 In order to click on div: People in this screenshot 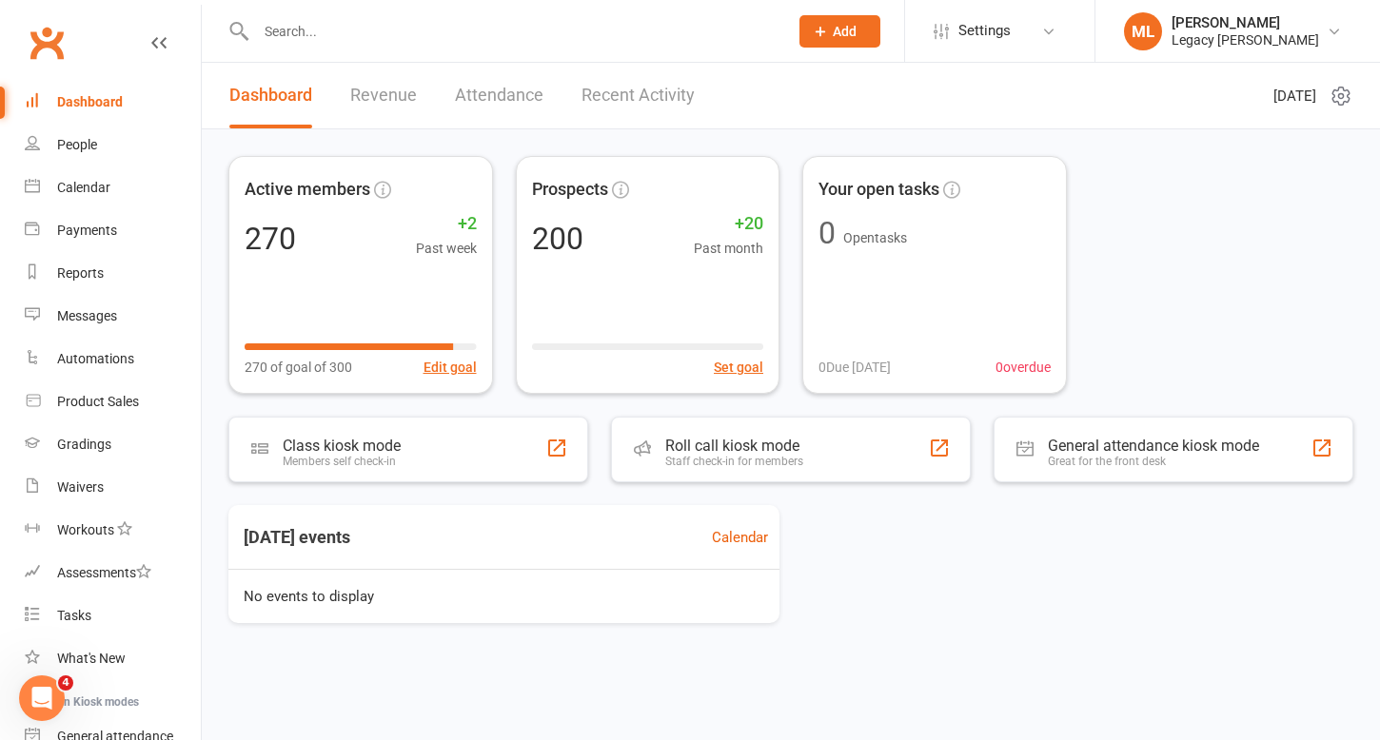, I will do `click(77, 145)`.